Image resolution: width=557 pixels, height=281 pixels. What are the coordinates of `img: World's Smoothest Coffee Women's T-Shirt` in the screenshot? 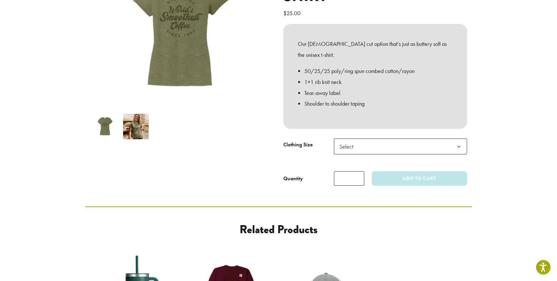 It's located at (105, 126).